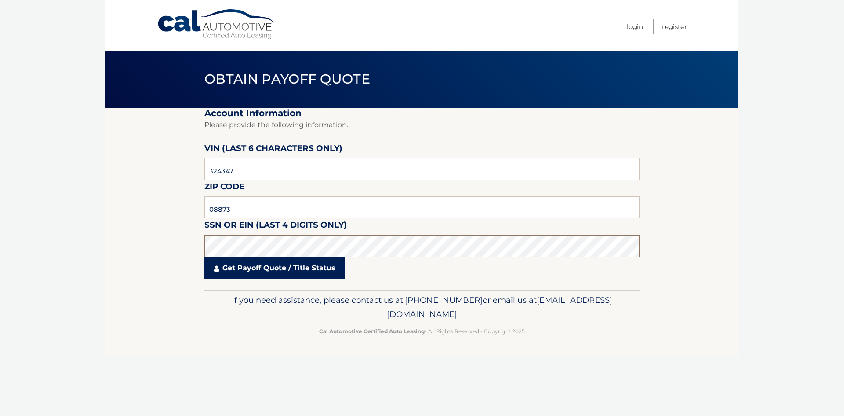 The width and height of the screenshot is (844, 416). Describe the element at coordinates (275, 268) in the screenshot. I see `a: Get Payoff Quote / Title Status` at that location.